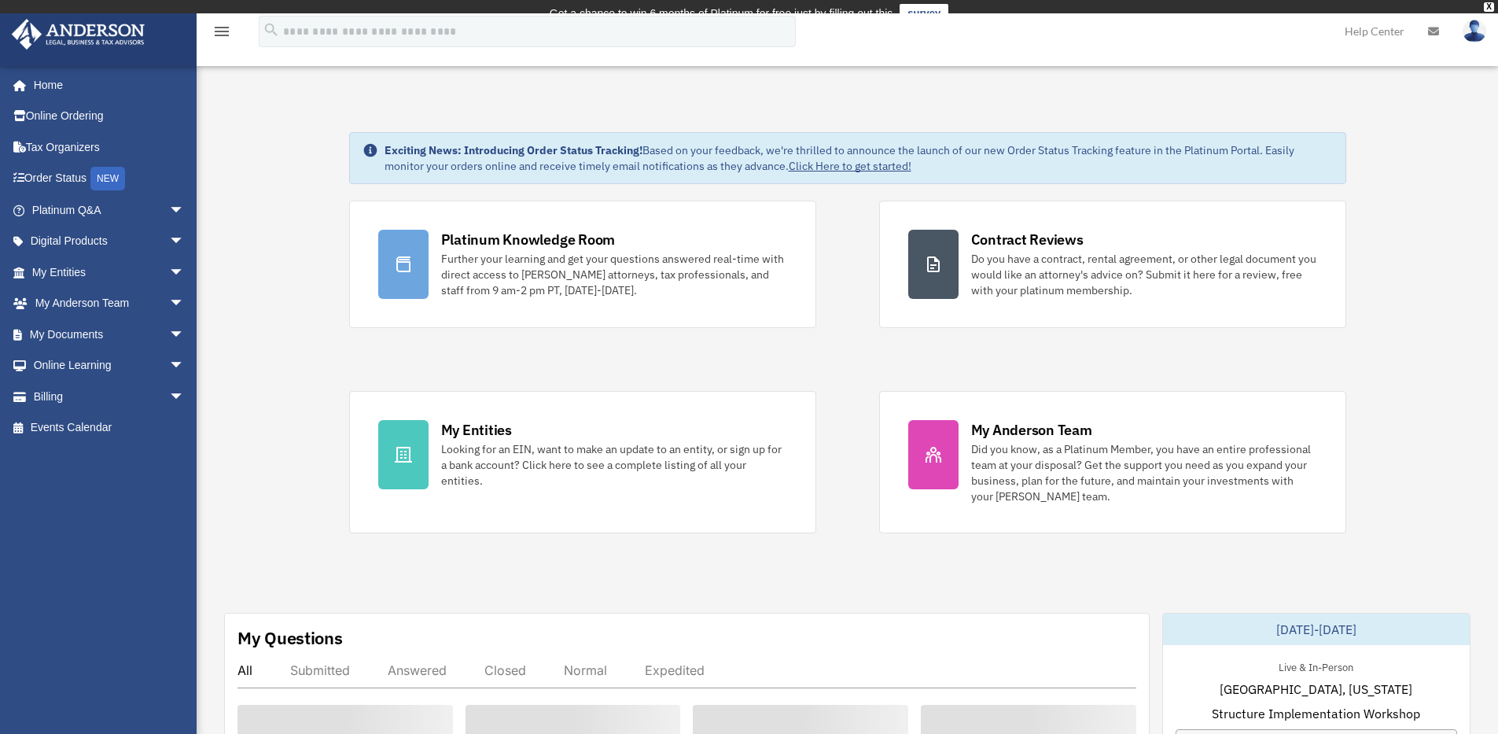 The image size is (1498, 734). What do you see at coordinates (1489, 7) in the screenshot?
I see `div: close` at bounding box center [1489, 7].